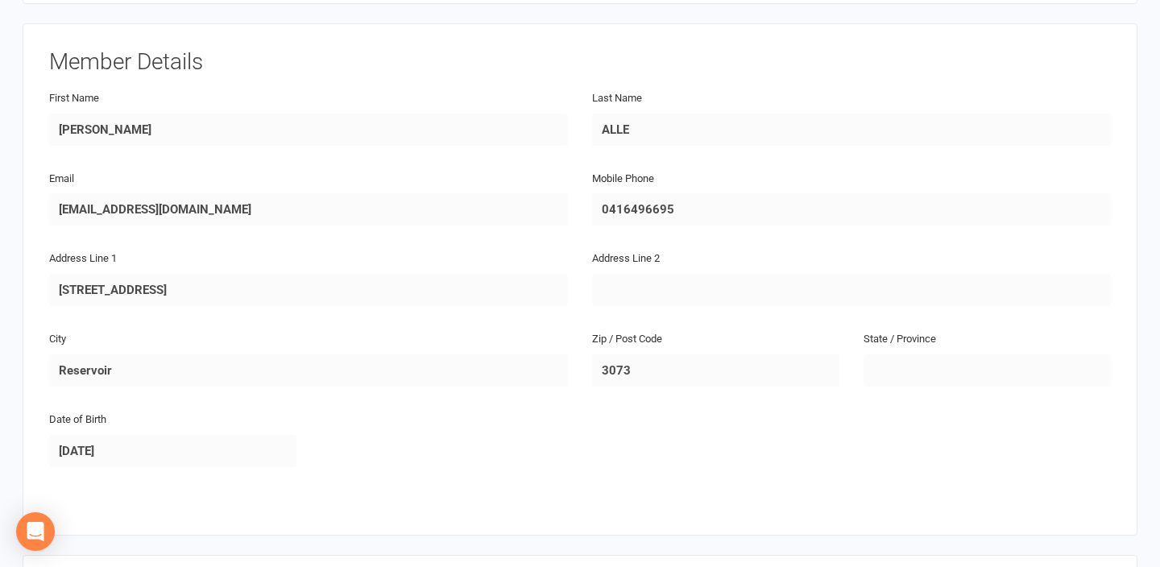 The height and width of the screenshot is (567, 1160). I want to click on h3: Member Details, so click(580, 62).